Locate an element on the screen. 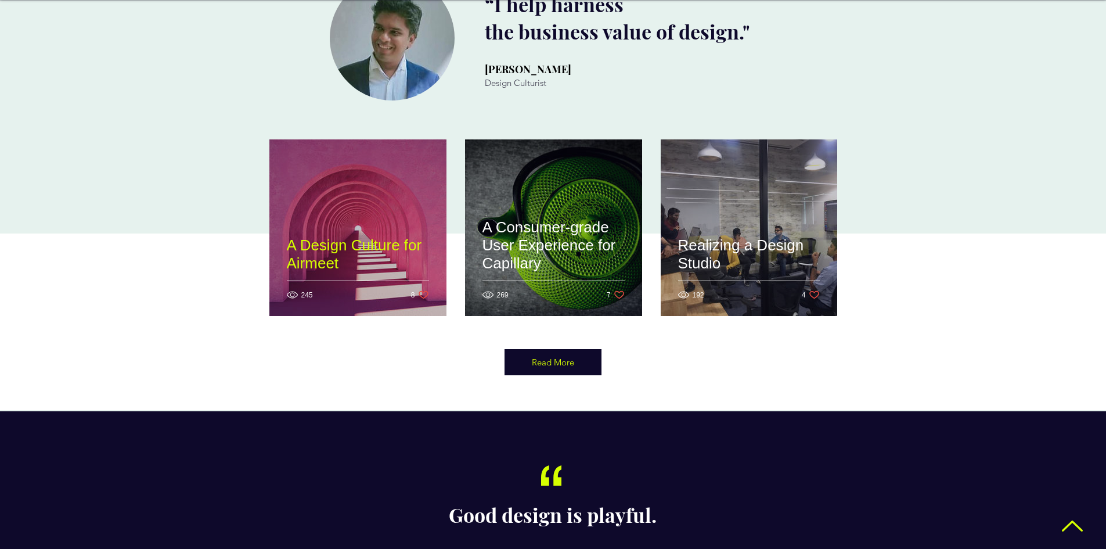 This screenshot has width=1106, height=549. span: 8 is located at coordinates (415, 295).